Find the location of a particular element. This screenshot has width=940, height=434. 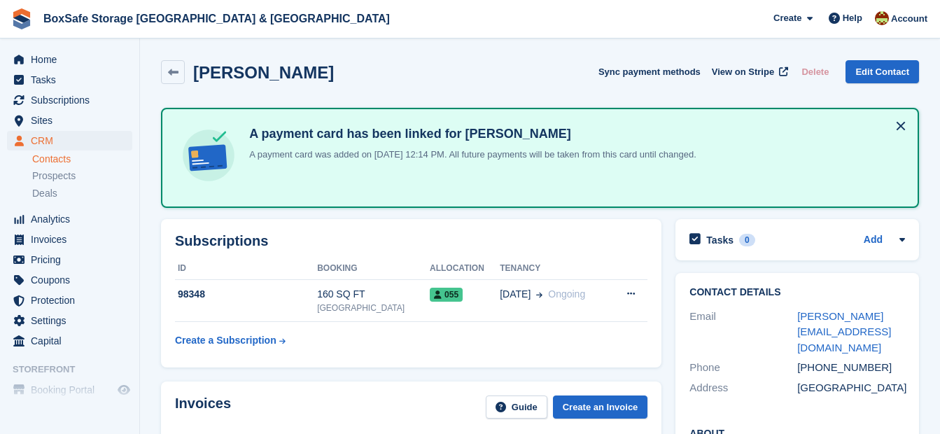

span: Invoices is located at coordinates (73, 239).